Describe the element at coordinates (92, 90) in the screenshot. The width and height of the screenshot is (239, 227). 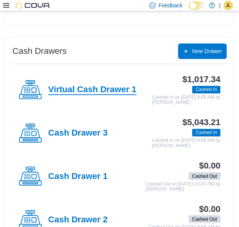
I see `h4: Virtual Cash Drawer 1` at that location.